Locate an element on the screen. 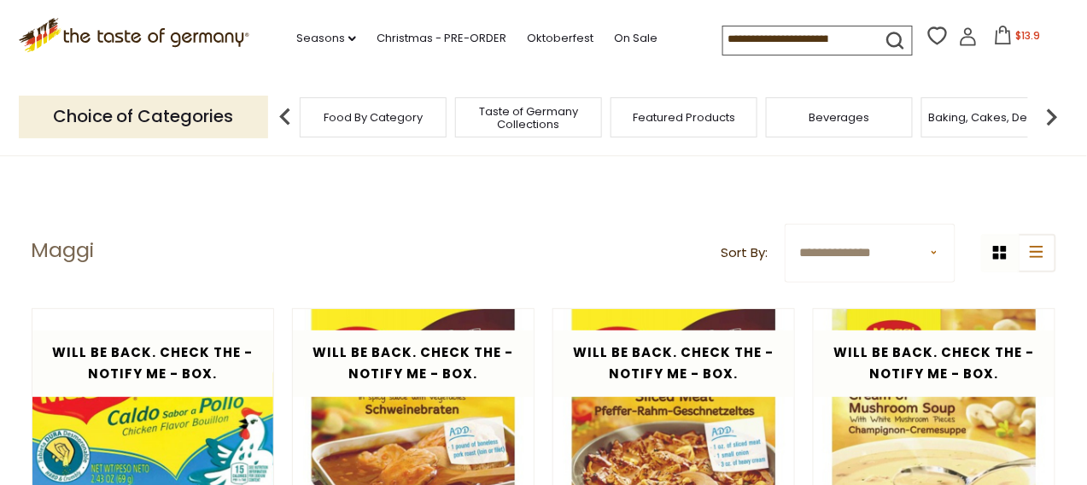 The height and width of the screenshot is (485, 1087). a: Baking, Cakes, Desserts is located at coordinates (994, 117).